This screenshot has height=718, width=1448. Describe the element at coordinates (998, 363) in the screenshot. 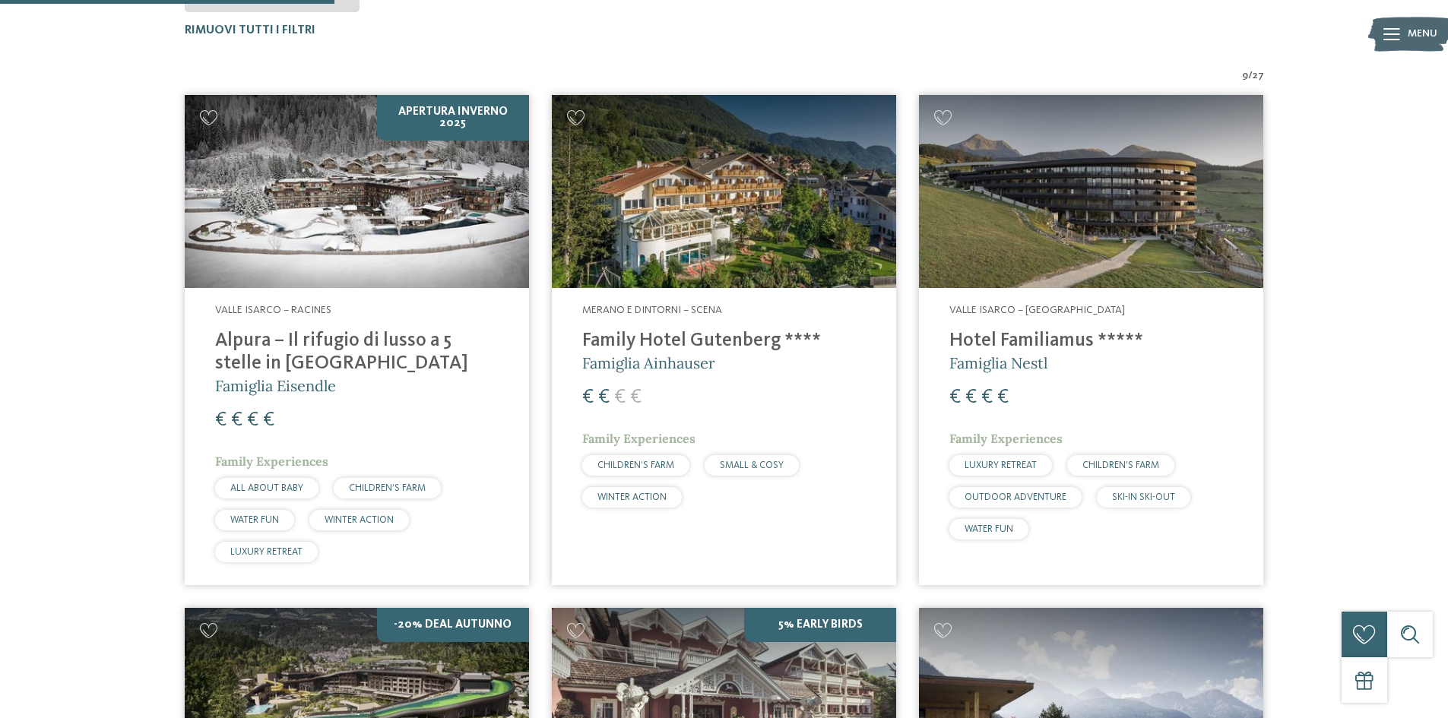

I see `span: Famiglia Nestl` at that location.